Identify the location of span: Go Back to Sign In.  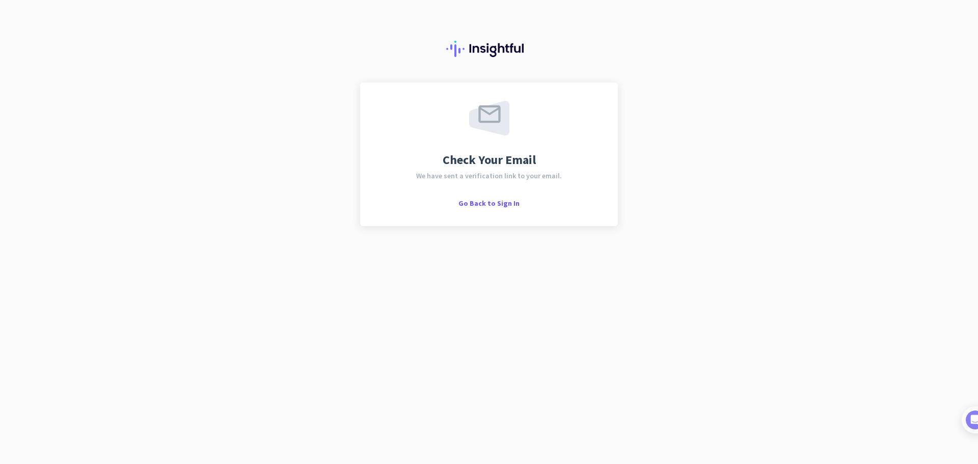
(489, 203).